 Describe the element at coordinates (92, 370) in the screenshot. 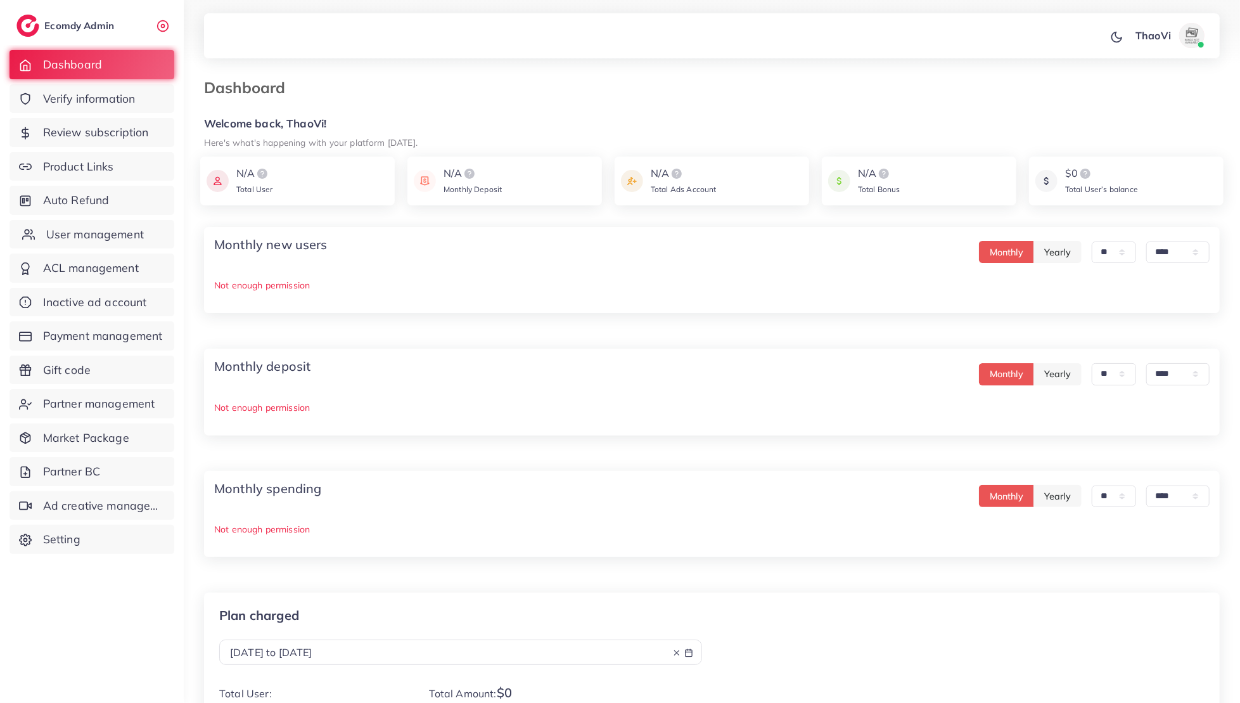

I see `a: Gift code` at that location.